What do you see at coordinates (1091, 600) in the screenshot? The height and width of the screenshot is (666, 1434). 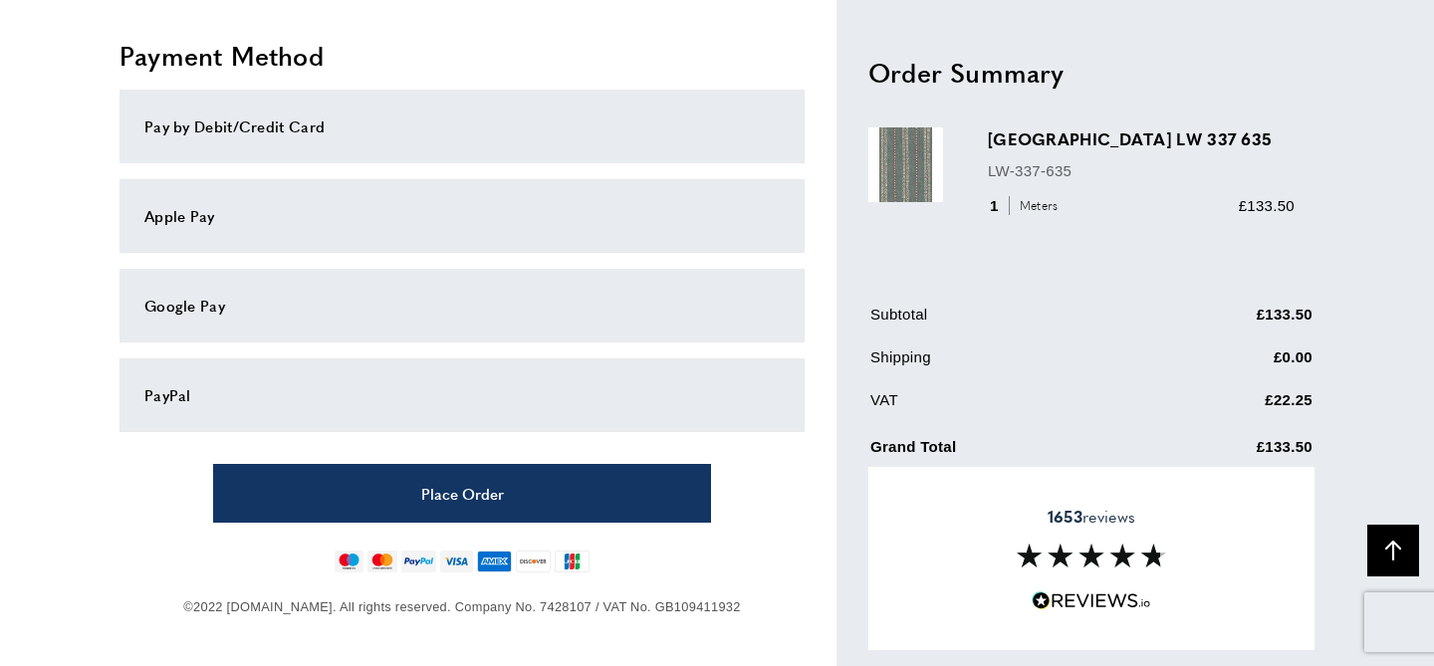 I see `img: Reviews.io 5 stars` at bounding box center [1091, 600].